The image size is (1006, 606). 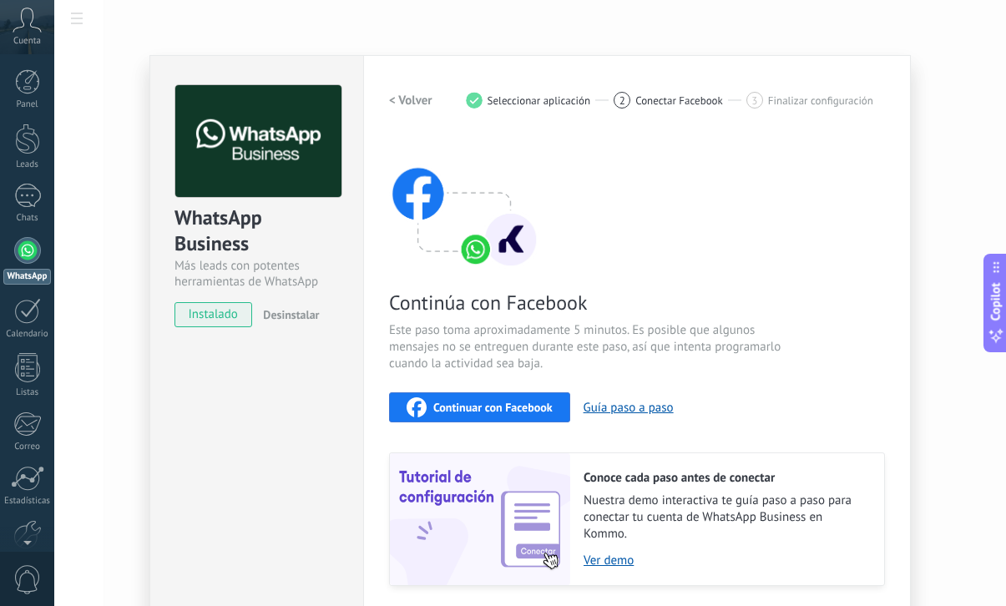 I want to click on div: Listas, so click(x=28, y=392).